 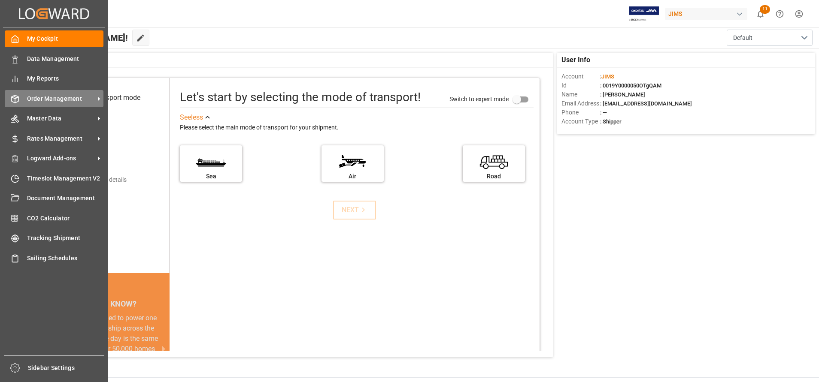 What do you see at coordinates (581, 94) in the screenshot?
I see `span: Name` at bounding box center [581, 94].